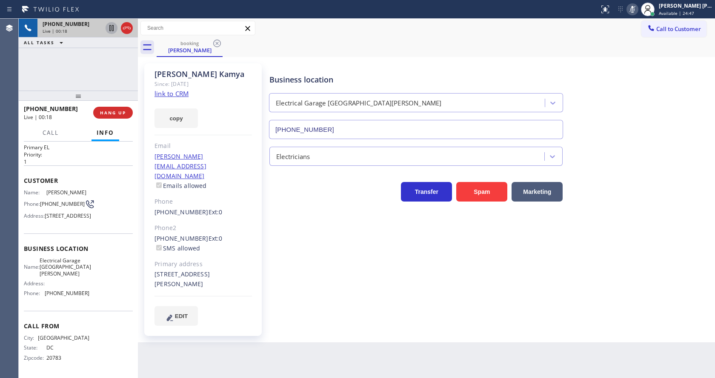  What do you see at coordinates (171, 94) in the screenshot?
I see `a: link to CRM` at bounding box center [171, 94].